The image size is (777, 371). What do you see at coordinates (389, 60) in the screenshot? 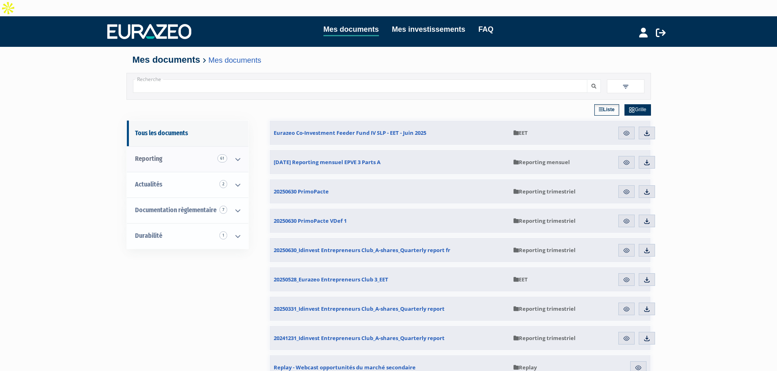
I see `h4: Mes documents` at bounding box center [389, 60].